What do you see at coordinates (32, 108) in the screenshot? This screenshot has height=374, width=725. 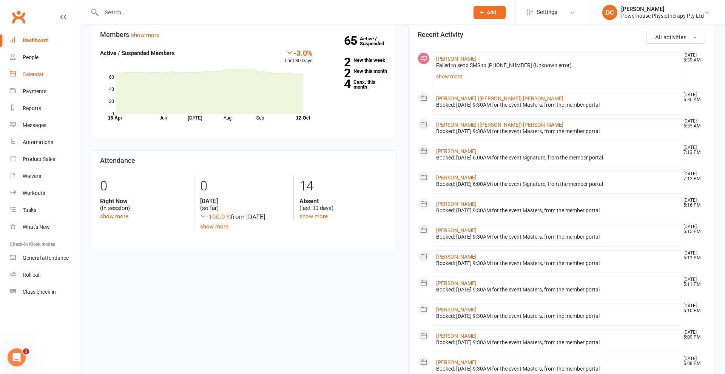 I see `div: Reports` at bounding box center [32, 108].